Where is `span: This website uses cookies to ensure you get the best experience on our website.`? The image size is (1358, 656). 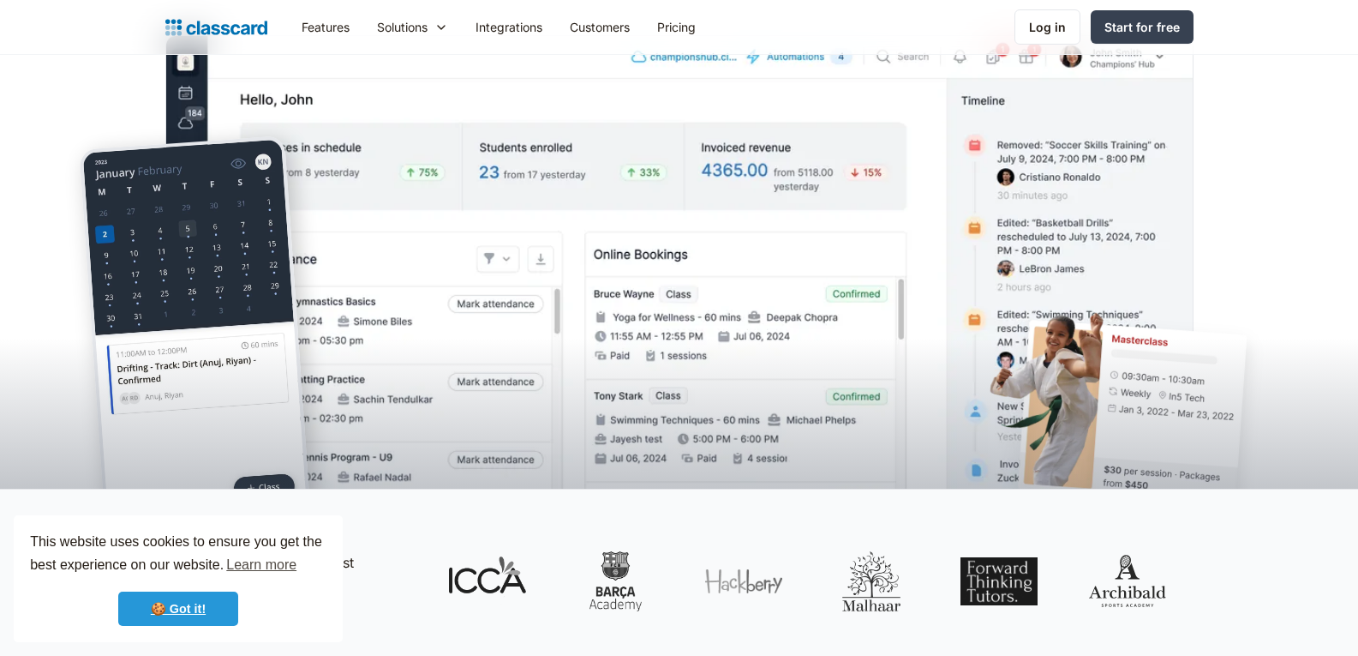 span: This website uses cookies to ensure you get the best experience on our website. is located at coordinates (178, 554).